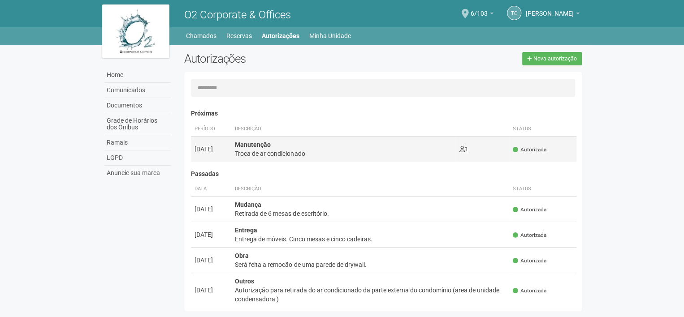 This screenshot has width=684, height=317. Describe the element at coordinates (244, 281) in the screenshot. I see `strong: Outros` at that location.